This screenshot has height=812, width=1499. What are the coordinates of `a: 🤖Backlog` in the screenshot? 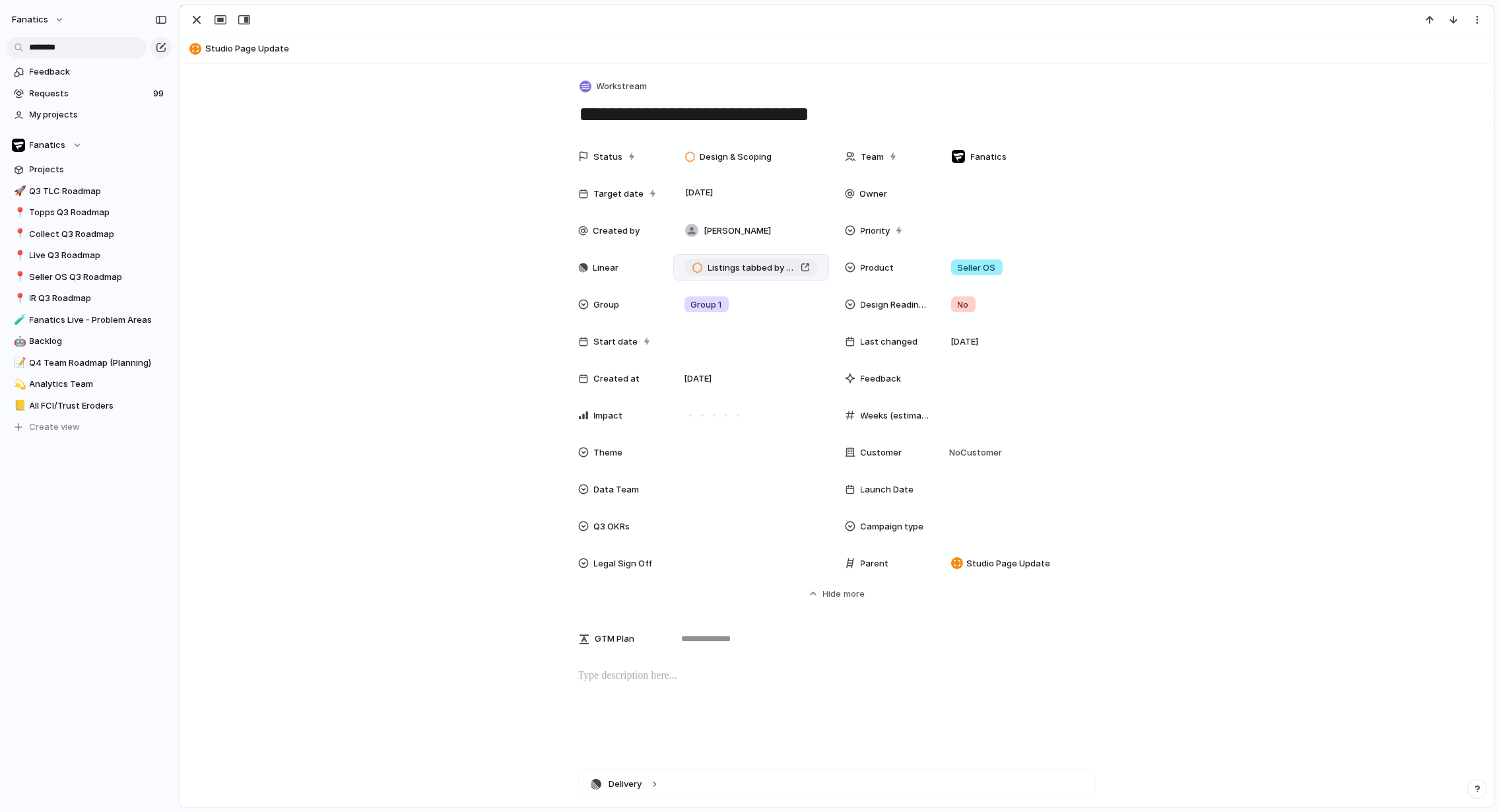 It's located at (90, 341).